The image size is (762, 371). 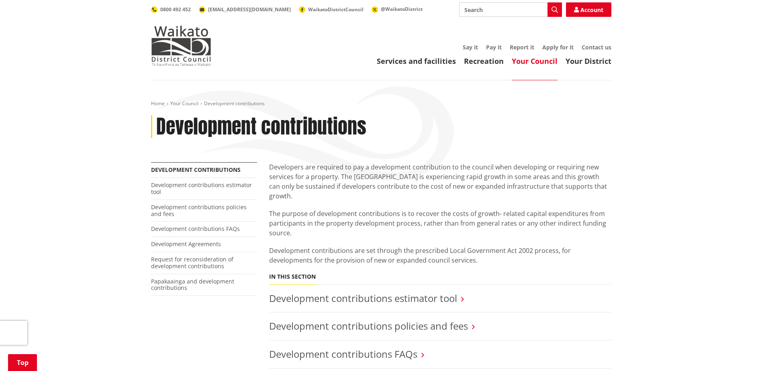 What do you see at coordinates (181, 46) in the screenshot?
I see `img: Waikato District Council - Te Kaunihera aa Takiwaa o Waikato` at bounding box center [181, 46].